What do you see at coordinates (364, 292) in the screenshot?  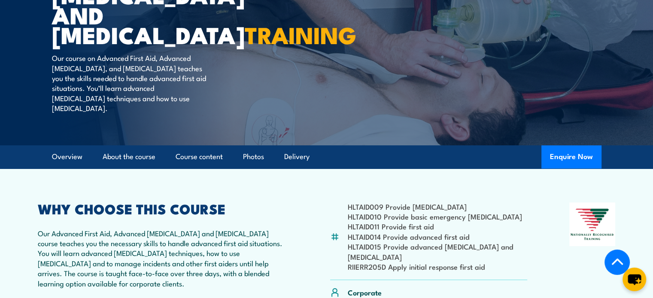 I see `p: Corporate` at bounding box center [364, 292].